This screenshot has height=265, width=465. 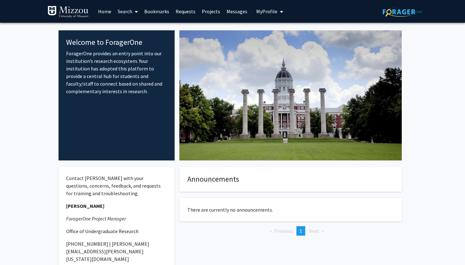 I want to click on p: Office of Undergraduate Research, so click(x=116, y=231).